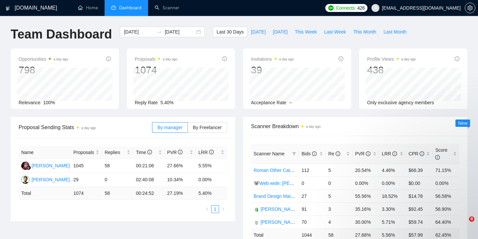 The height and width of the screenshot is (239, 478). Describe the element at coordinates (305, 32) in the screenshot. I see `span: This Week` at that location.